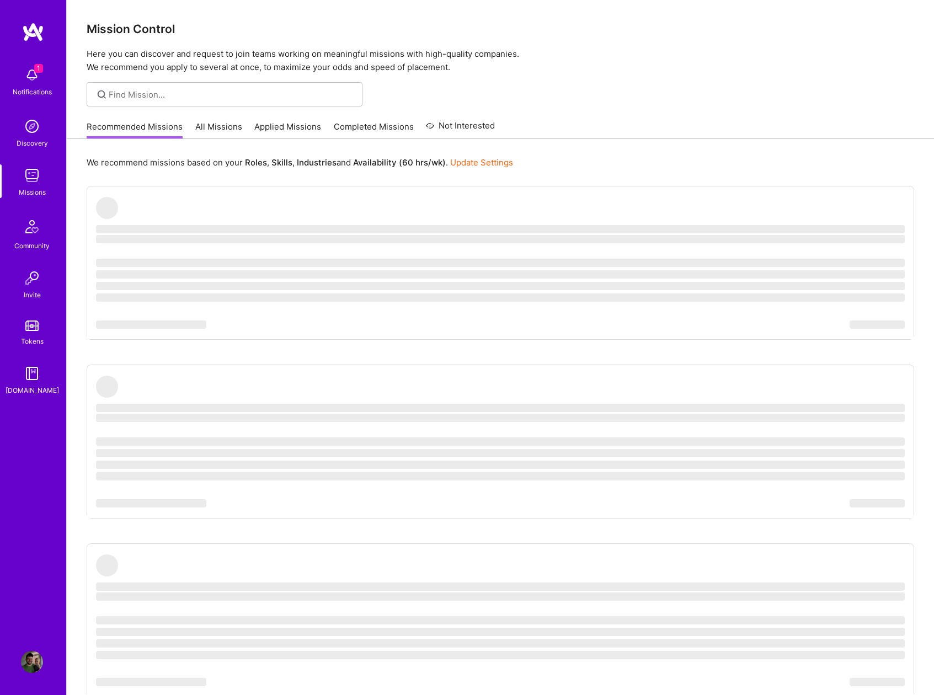  What do you see at coordinates (32, 92) in the screenshot?
I see `div: Notifications` at bounding box center [32, 92].